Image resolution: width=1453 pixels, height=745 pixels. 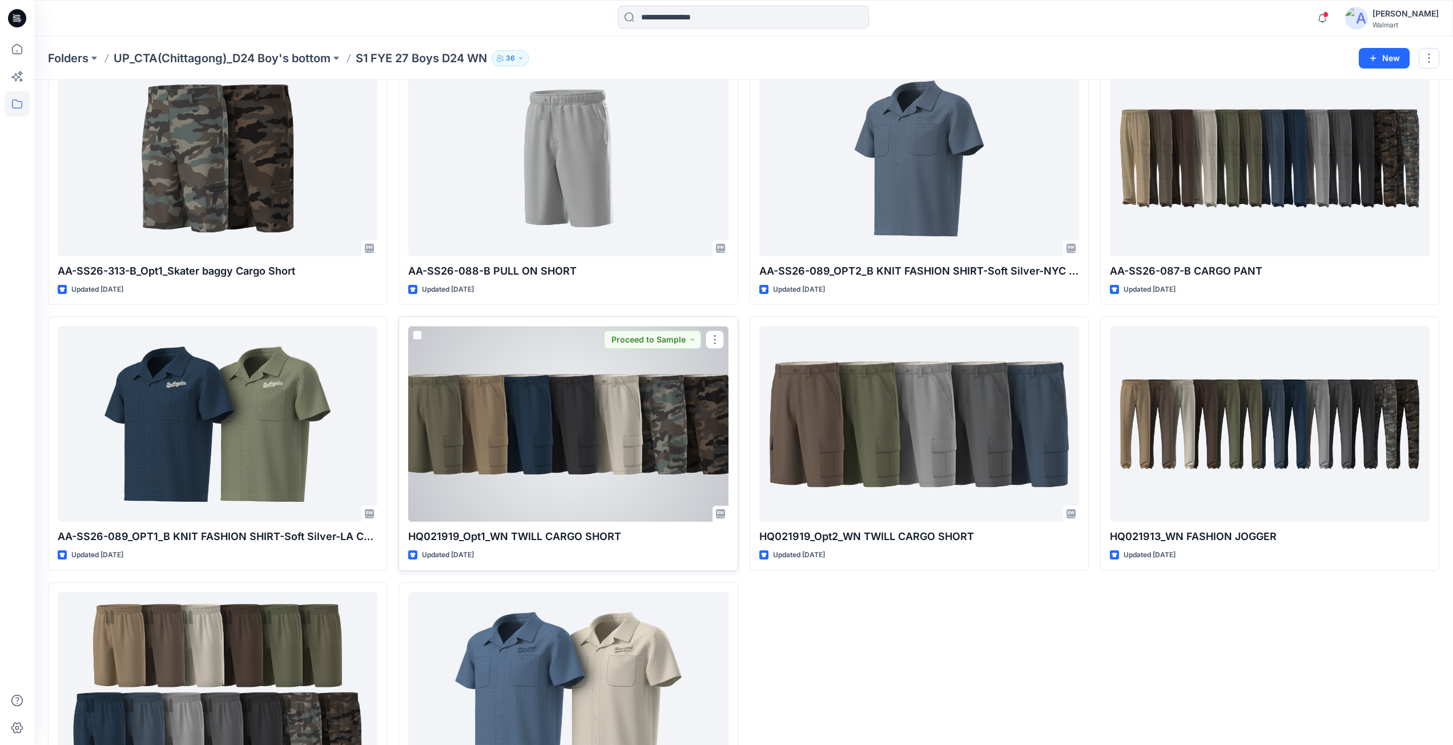 What do you see at coordinates (218, 424) in the screenshot?
I see `a: AA-SS26-089_OPT1_B KNIT FASHION SHIRT-Soft Silver-LA Chain` at bounding box center [218, 424].